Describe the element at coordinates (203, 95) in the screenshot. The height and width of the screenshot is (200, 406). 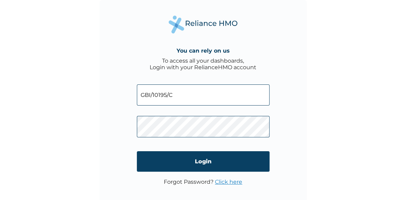
I see `input: Email address or HMO ID` at that location.